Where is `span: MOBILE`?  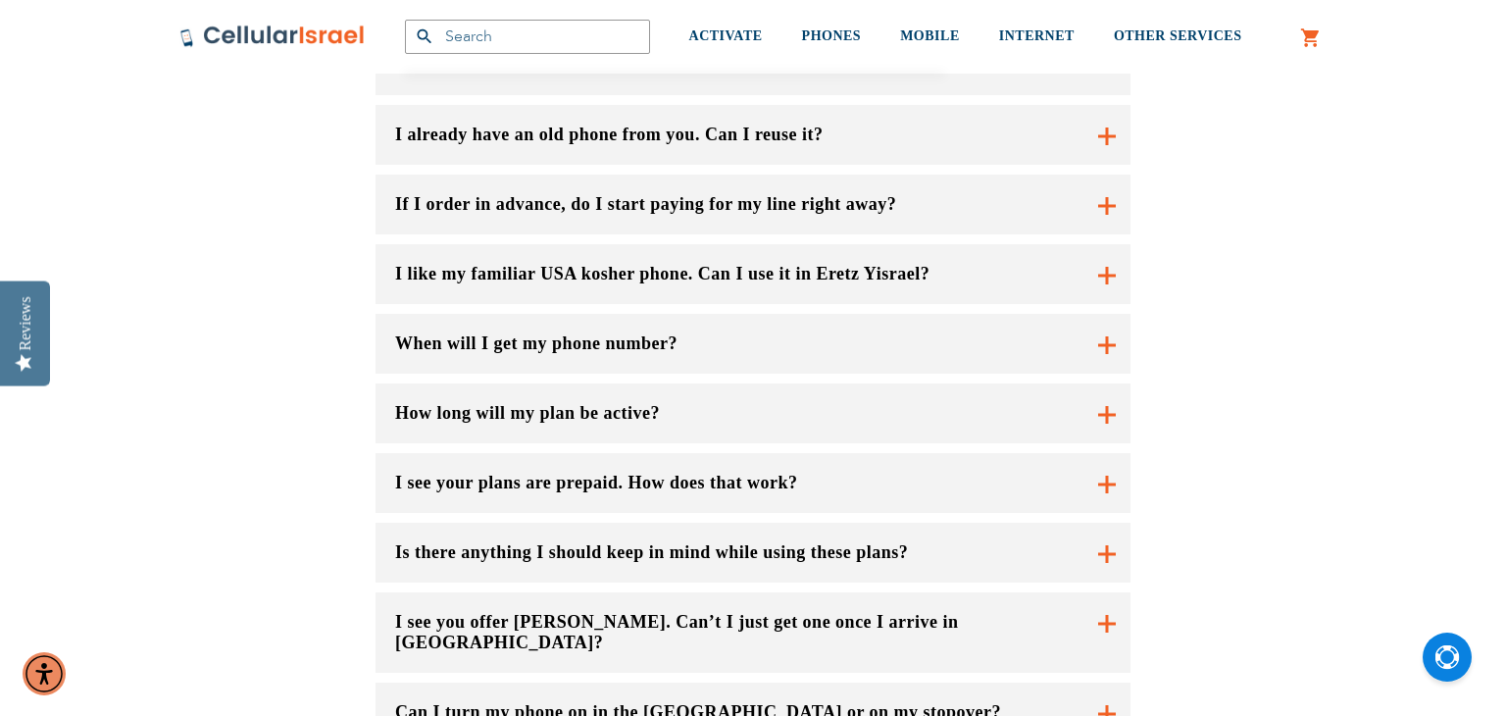
span: MOBILE is located at coordinates (929, 35).